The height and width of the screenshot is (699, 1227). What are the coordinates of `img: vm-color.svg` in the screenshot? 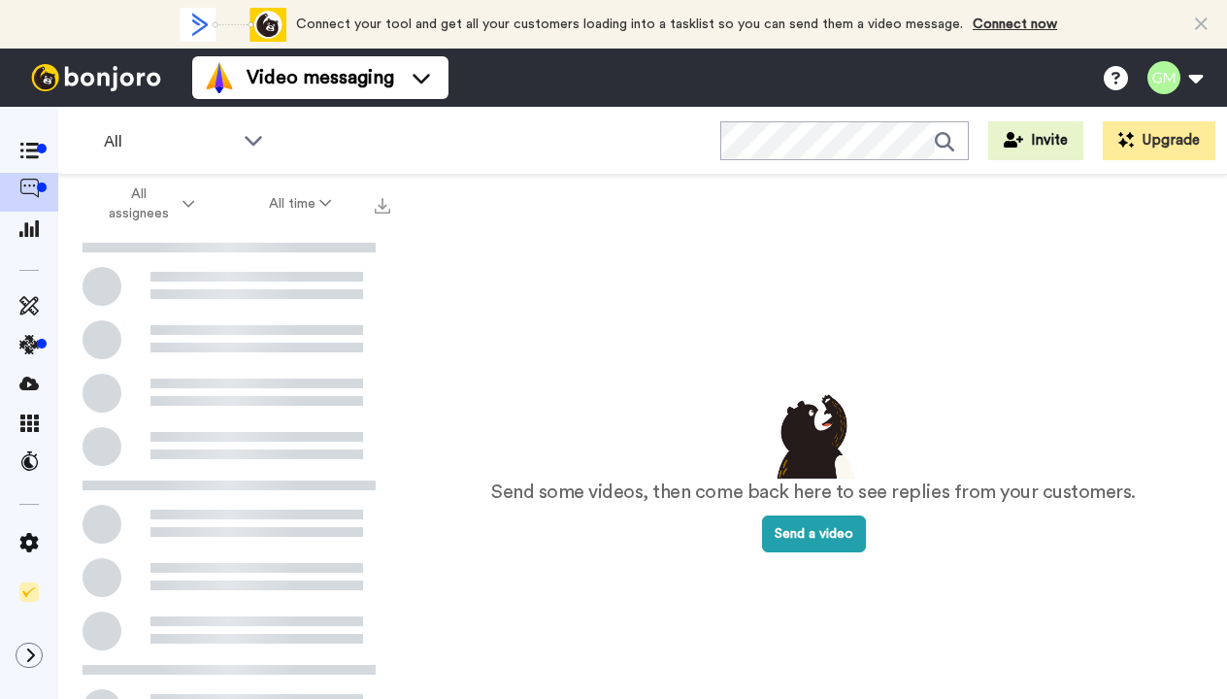 It's located at (219, 78).